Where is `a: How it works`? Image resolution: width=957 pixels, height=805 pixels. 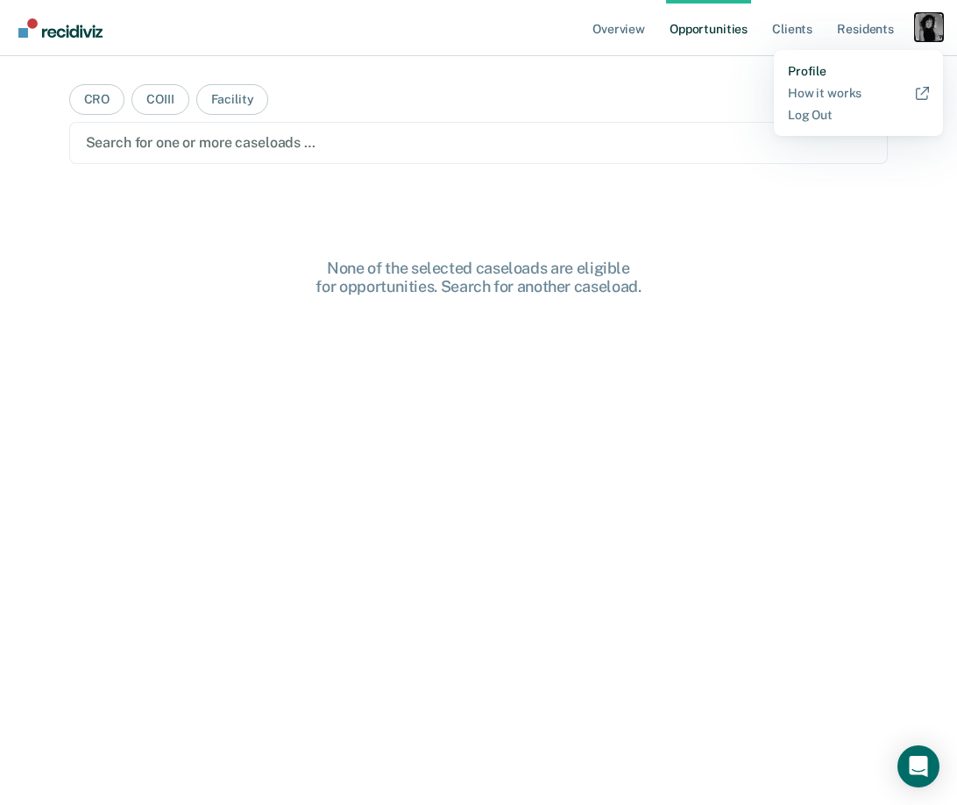
a: How it works is located at coordinates (858, 93).